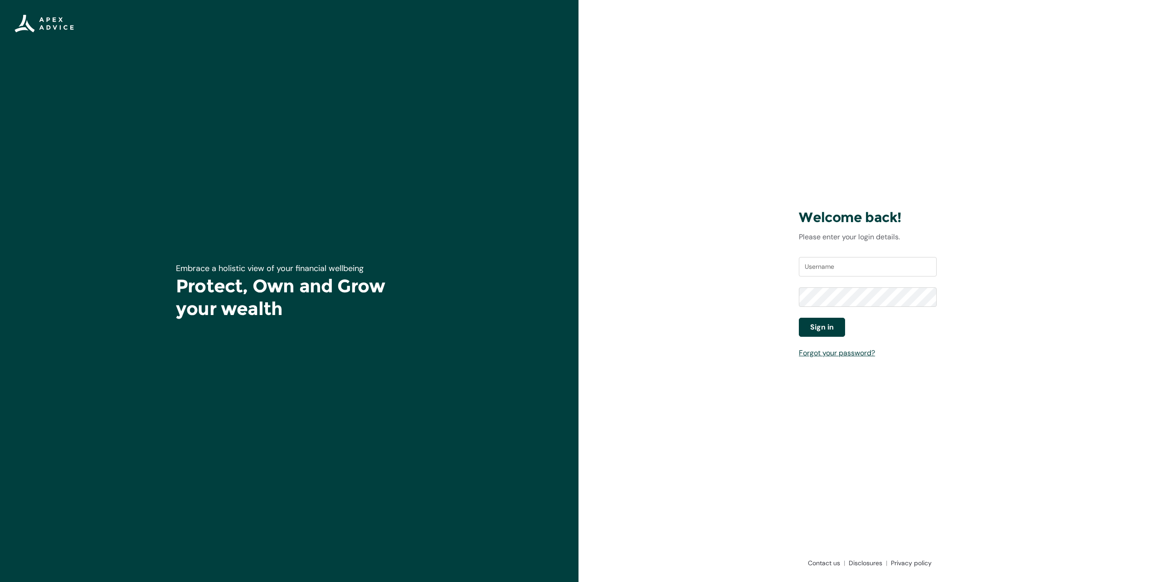 The width and height of the screenshot is (1157, 582). What do you see at coordinates (837, 353) in the screenshot?
I see `a: Forgot your password?` at bounding box center [837, 353].